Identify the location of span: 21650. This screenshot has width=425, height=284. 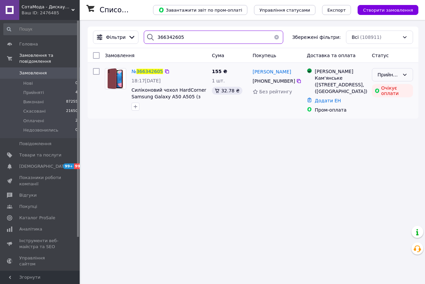
(72, 111).